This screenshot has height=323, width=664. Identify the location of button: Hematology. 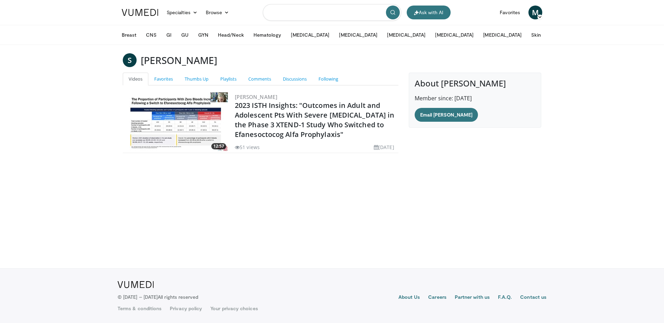
(267, 35).